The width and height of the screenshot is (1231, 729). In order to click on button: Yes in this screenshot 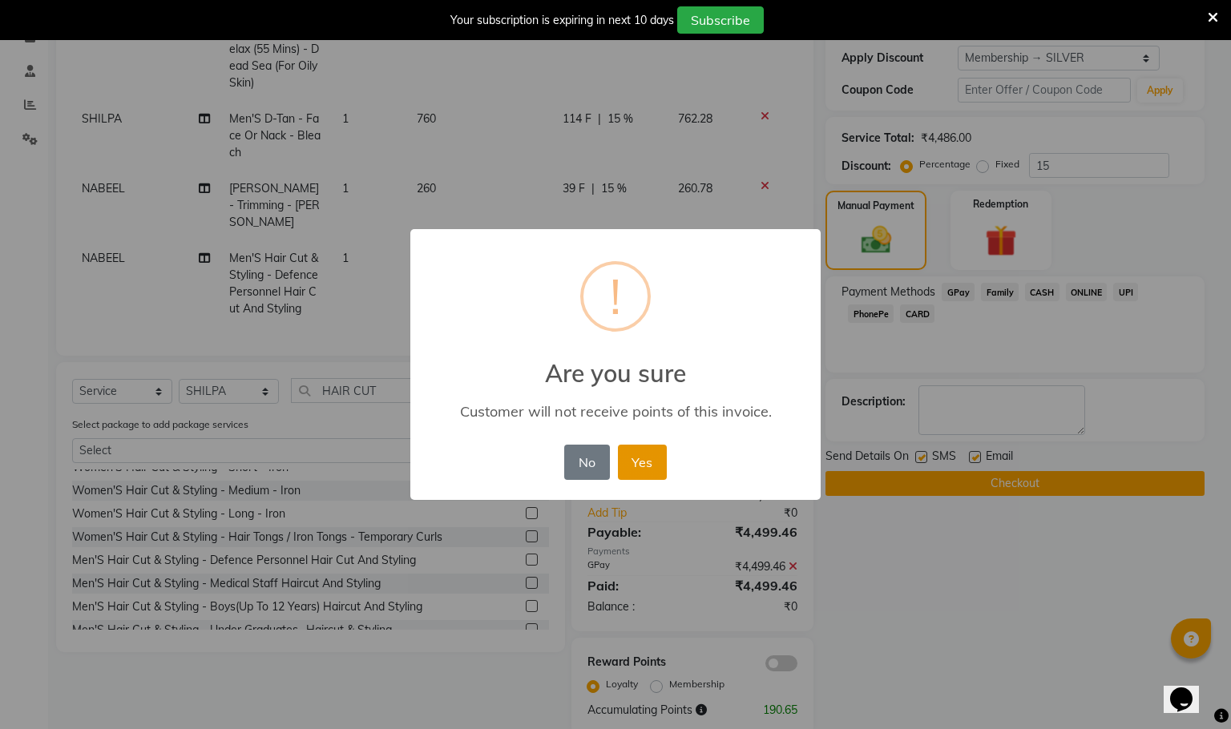, I will do `click(642, 462)`.